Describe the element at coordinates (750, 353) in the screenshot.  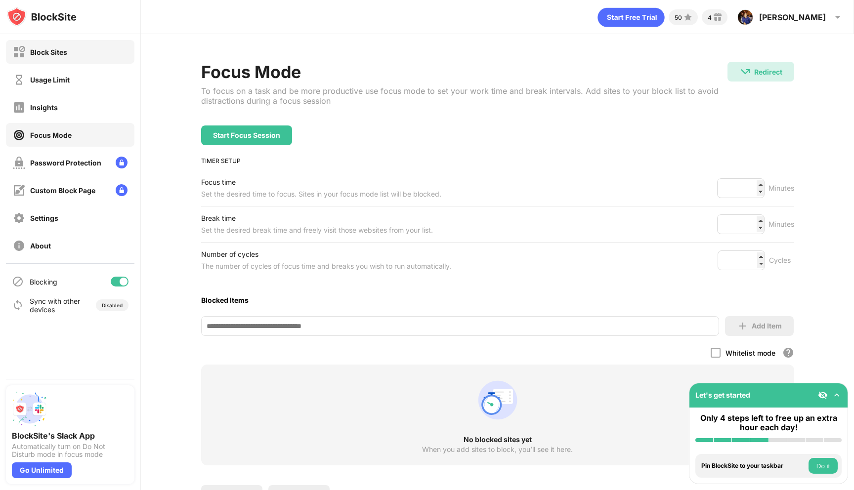
I see `div: Whitelist mode` at that location.